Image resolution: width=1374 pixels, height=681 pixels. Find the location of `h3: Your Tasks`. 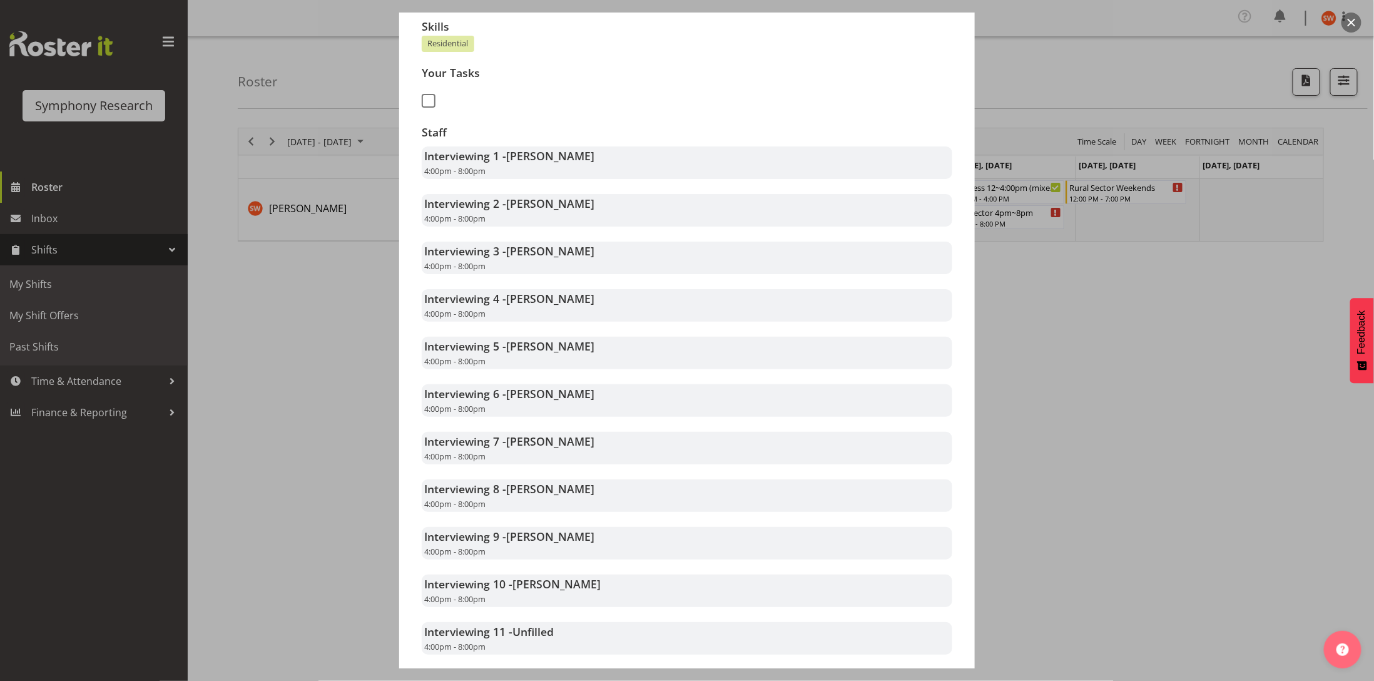

h3: Your Tasks is located at coordinates (551, 73).